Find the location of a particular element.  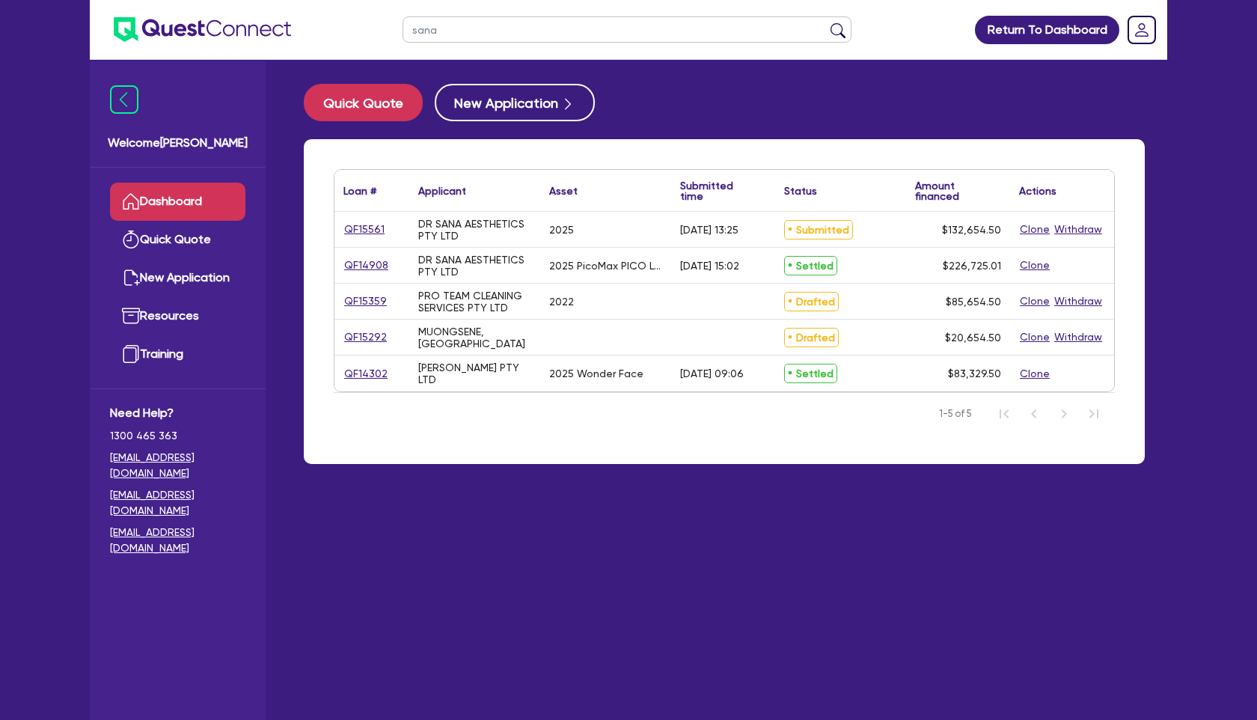

img: resources is located at coordinates (131, 316).